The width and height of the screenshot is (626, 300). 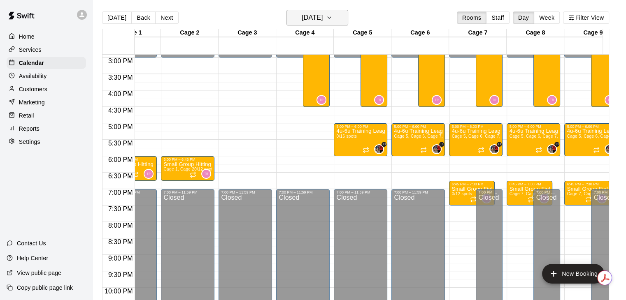 What do you see at coordinates (26, 116) in the screenshot?
I see `p: Retail` at bounding box center [26, 116].